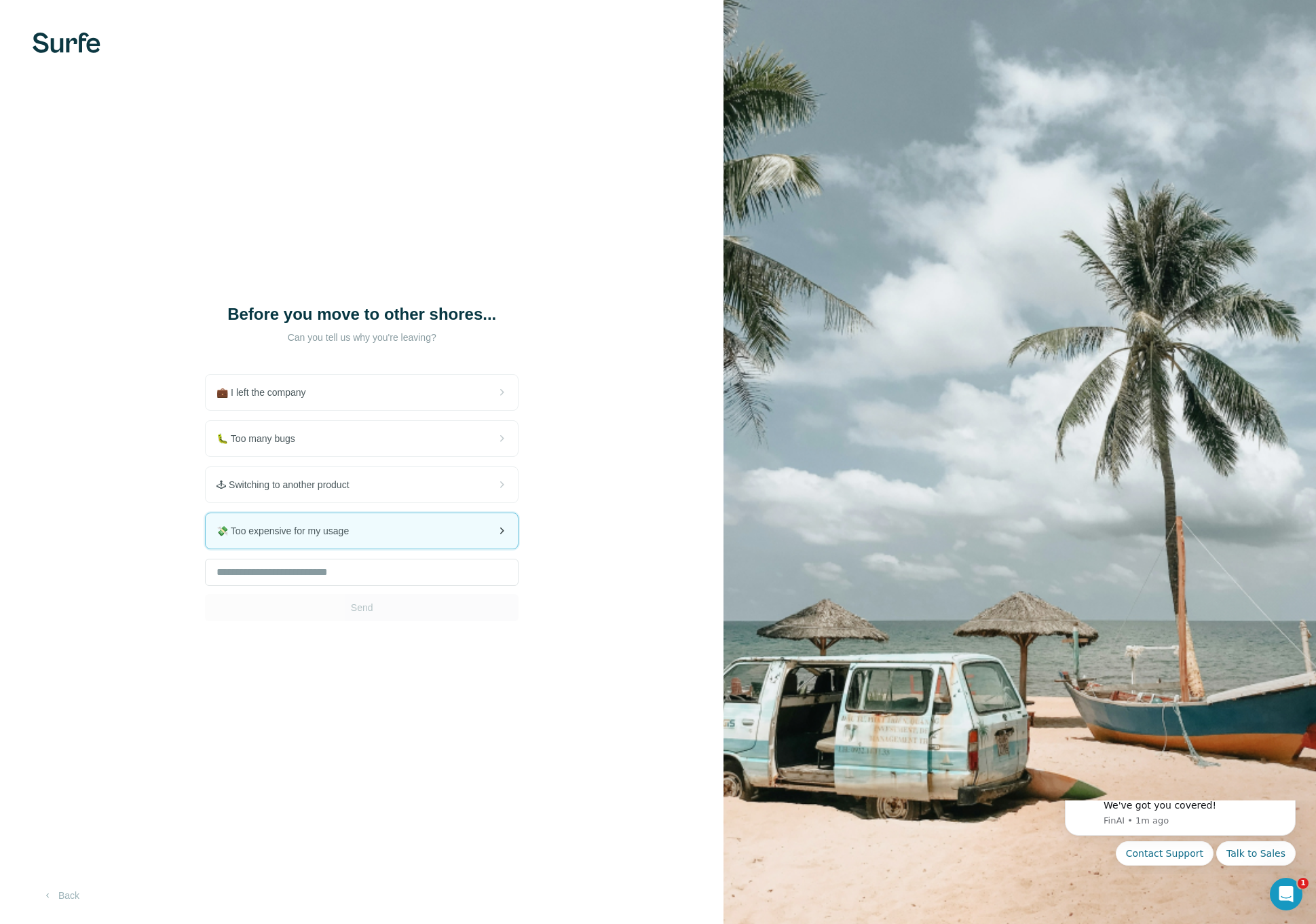  Describe the element at coordinates (261, 438) in the screenshot. I see `span: 🐛 Too many bugs` at that location.